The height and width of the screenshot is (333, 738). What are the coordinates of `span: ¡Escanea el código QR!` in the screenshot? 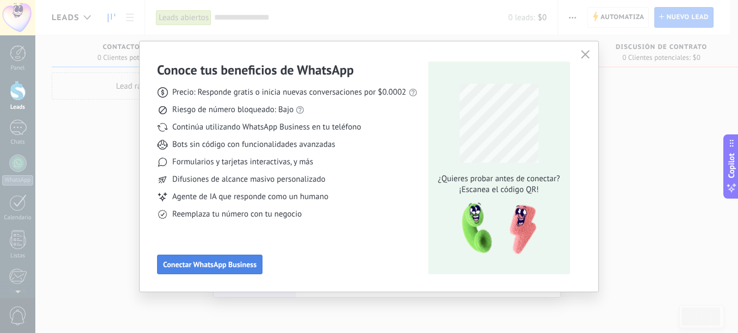 It's located at (499, 190).